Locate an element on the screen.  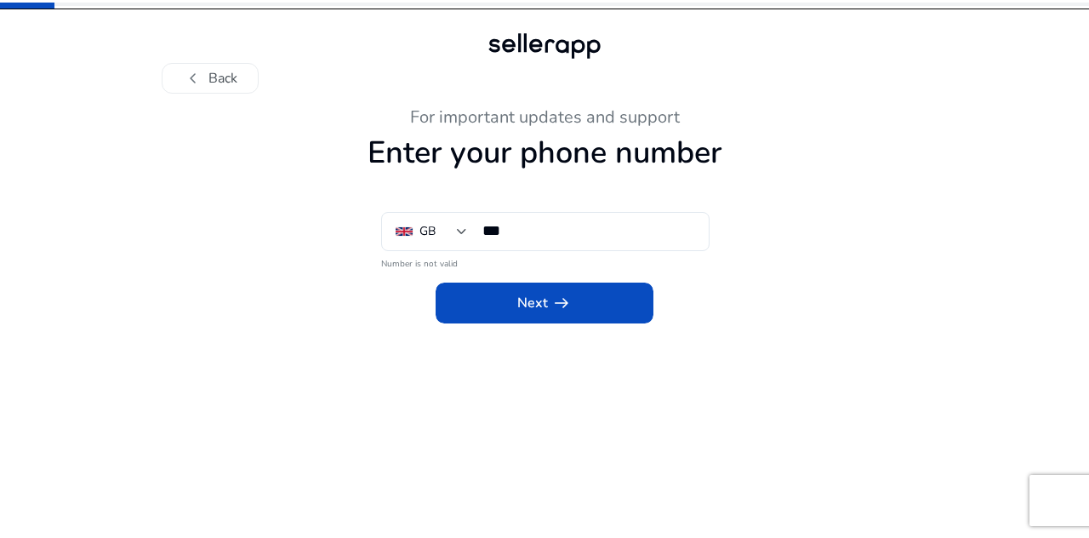
h3: For important updates and support is located at coordinates (544, 117).